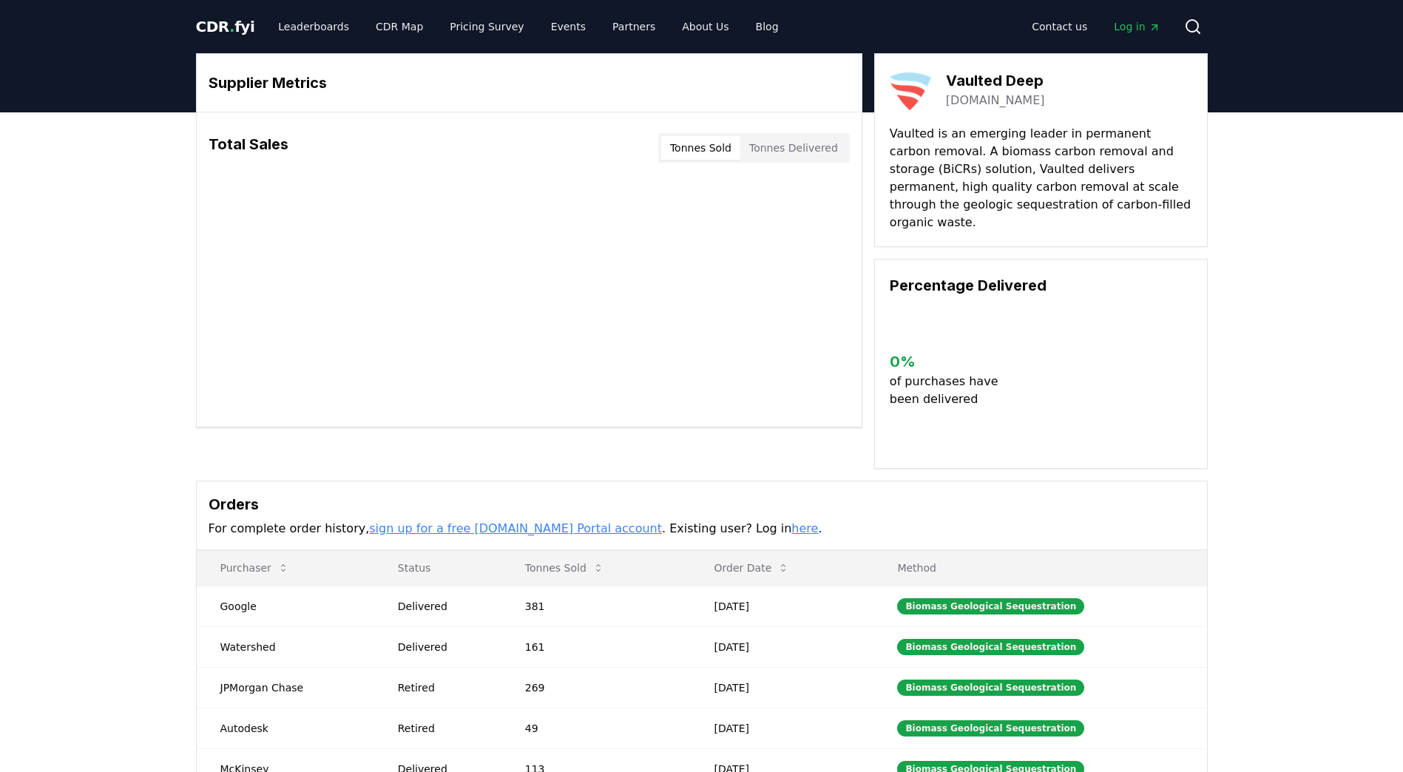 Image resolution: width=1403 pixels, height=772 pixels. I want to click on td: Autodesk, so click(285, 728).